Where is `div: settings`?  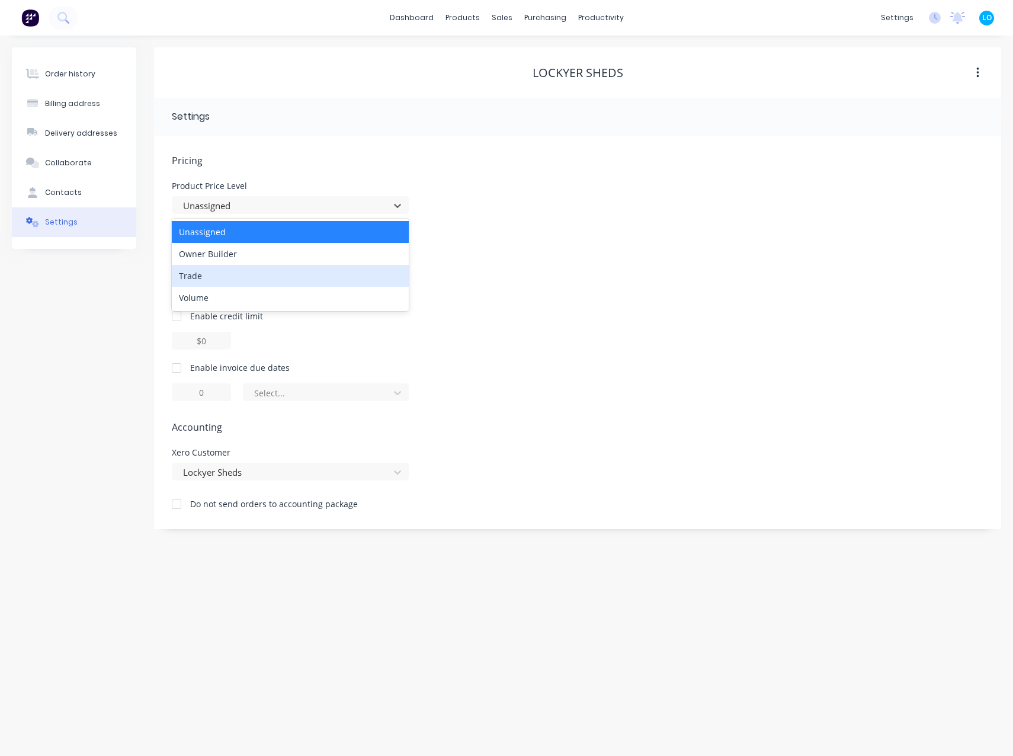 div: settings is located at coordinates (896, 18).